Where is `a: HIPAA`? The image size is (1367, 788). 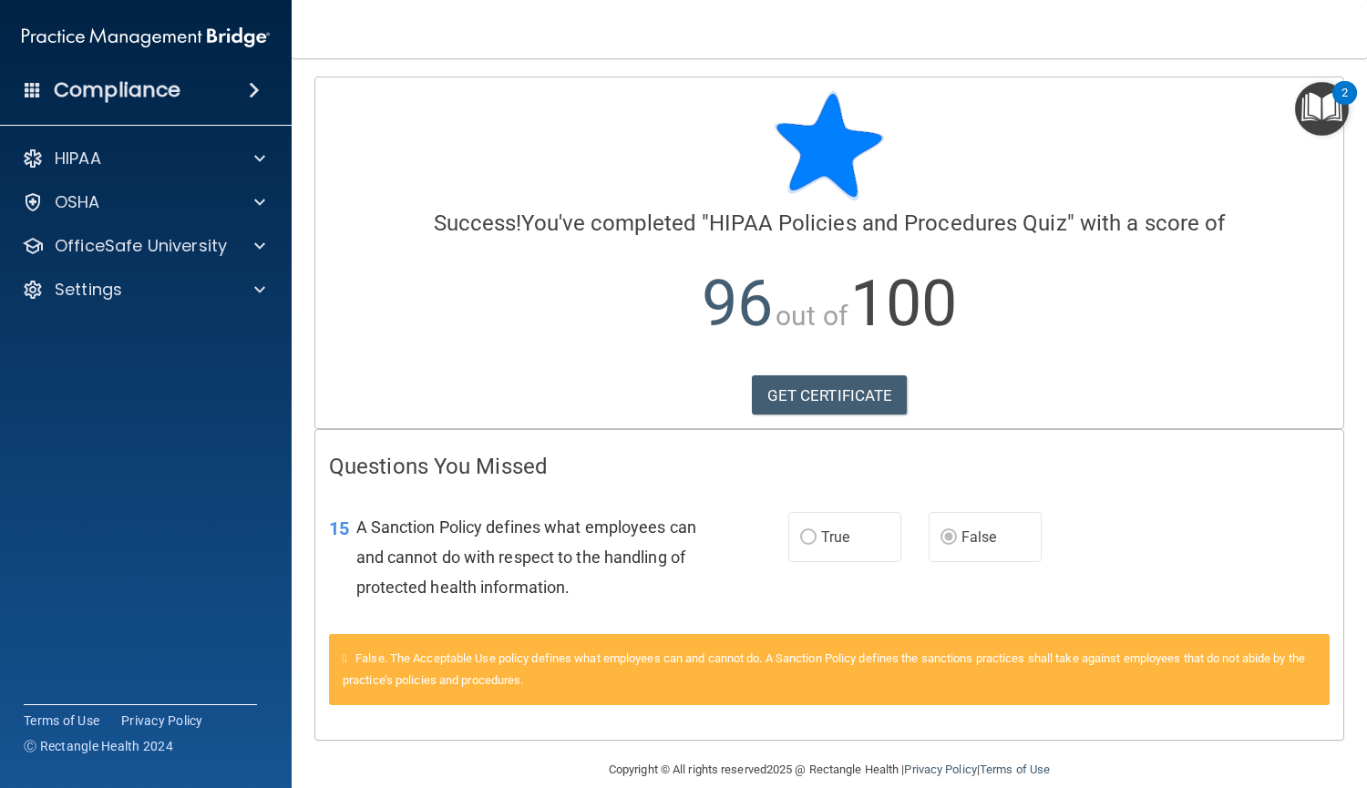
a: HIPAA is located at coordinates (143, 159).